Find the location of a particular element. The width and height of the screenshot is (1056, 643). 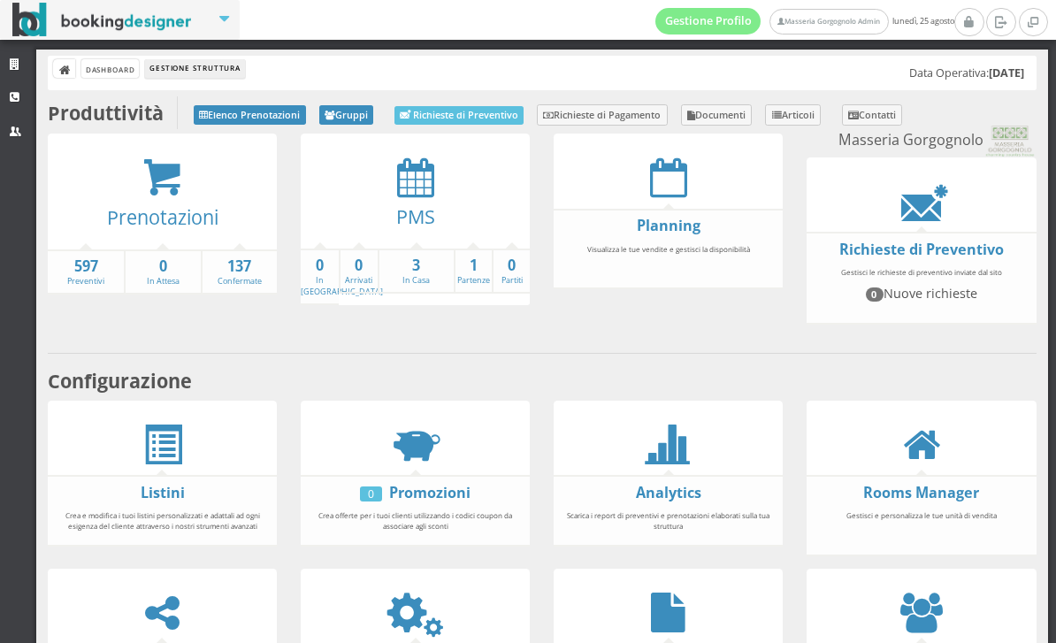

a: 3In Casa is located at coordinates (417, 271).